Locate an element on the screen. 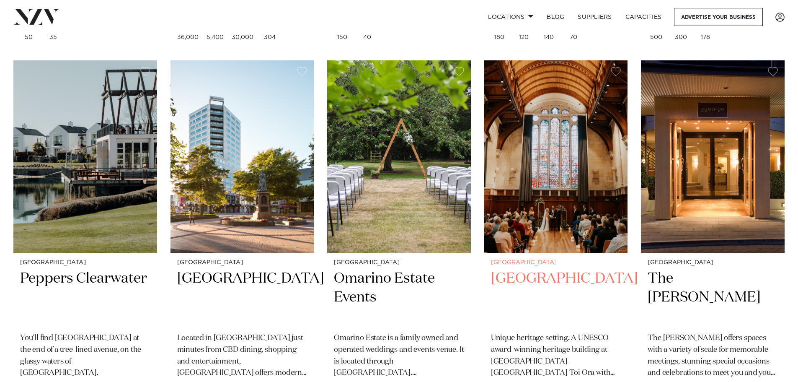 The width and height of the screenshot is (798, 382). a: Capacities is located at coordinates (643, 17).